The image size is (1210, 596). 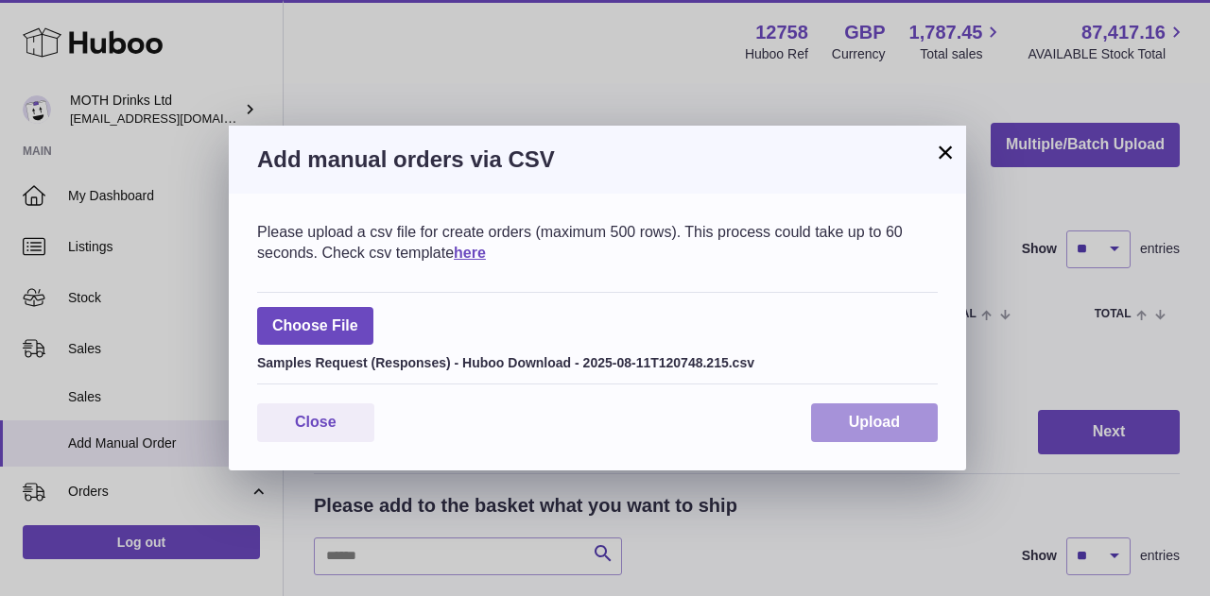 I want to click on h3: Add manual orders via CSV, so click(x=597, y=160).